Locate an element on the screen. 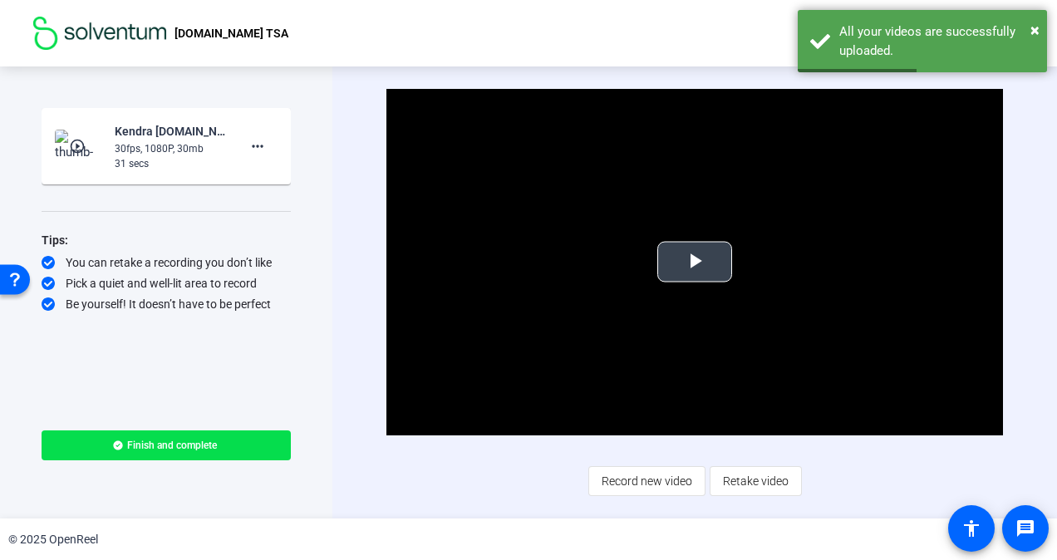 The width and height of the screenshot is (1057, 560). button: Play Video is located at coordinates (694, 262).